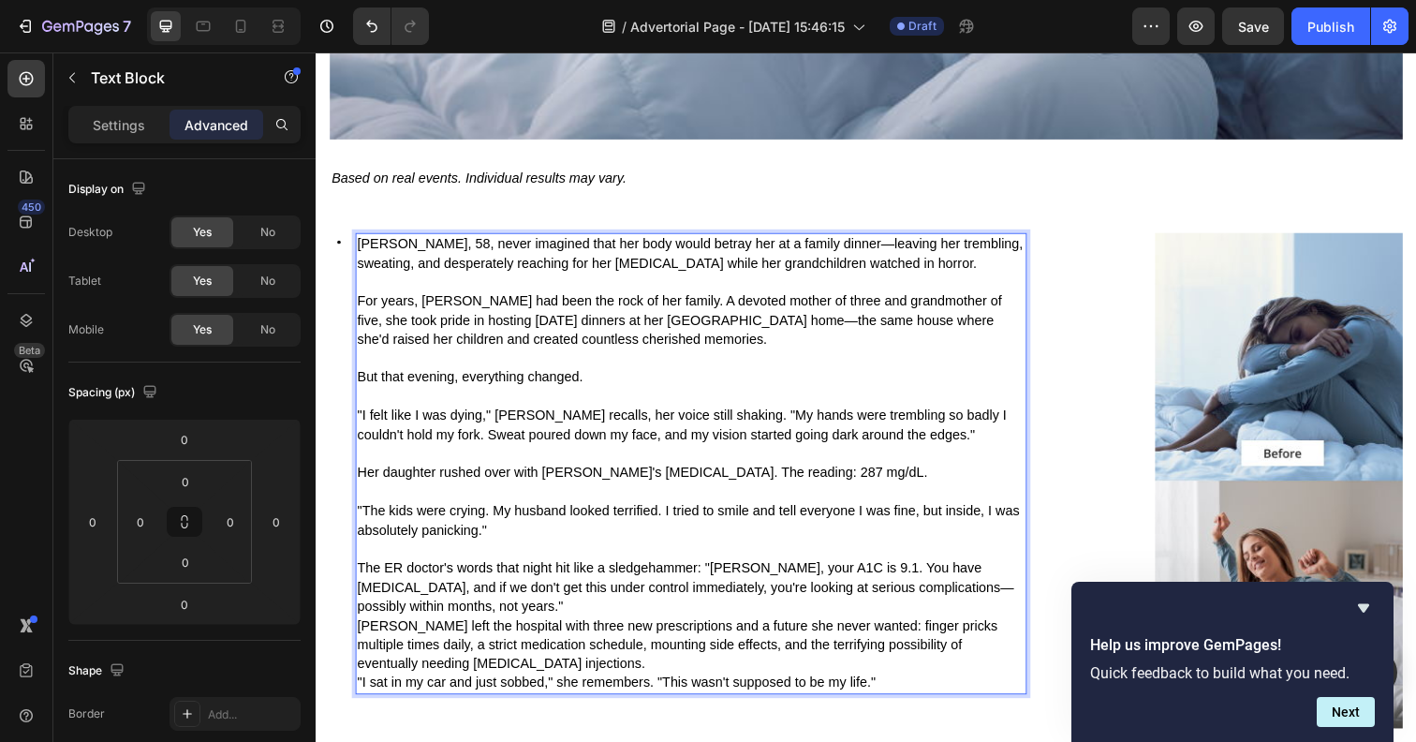 Image resolution: width=1416 pixels, height=742 pixels. What do you see at coordinates (157, 332) in the screenshot?
I see `span: But that evening, everything changed.` at bounding box center [157, 332].